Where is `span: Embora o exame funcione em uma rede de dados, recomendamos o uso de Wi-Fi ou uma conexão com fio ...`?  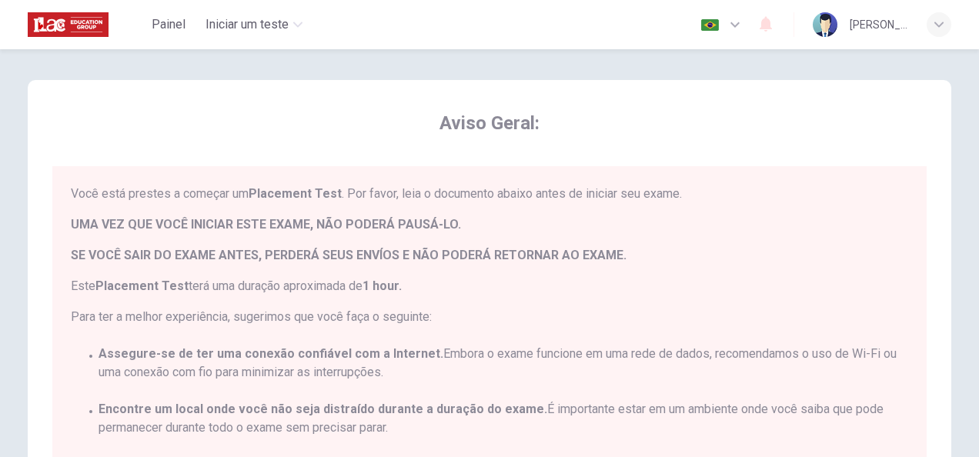 span: Embora o exame funcione em uma rede de dados, recomendamos o uso de Wi-Fi ou uma conexão com fio ... is located at coordinates (504, 363).